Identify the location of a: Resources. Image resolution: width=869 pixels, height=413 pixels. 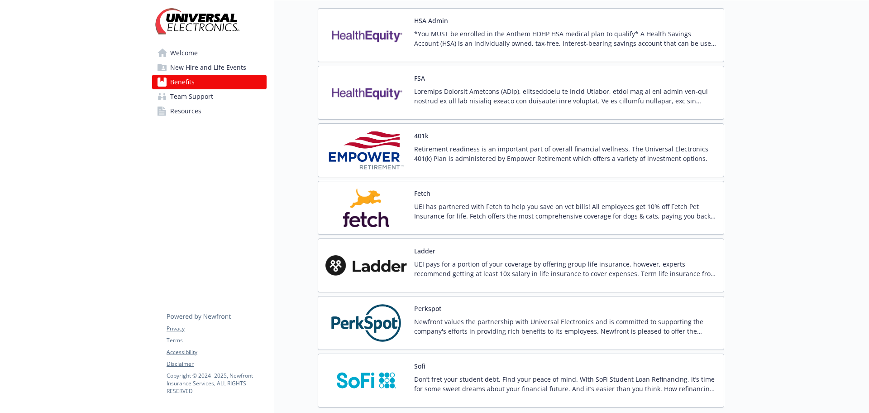
(209, 111).